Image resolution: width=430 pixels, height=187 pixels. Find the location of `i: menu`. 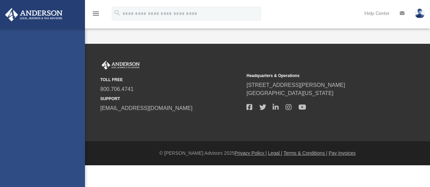

i: menu is located at coordinates (96, 14).